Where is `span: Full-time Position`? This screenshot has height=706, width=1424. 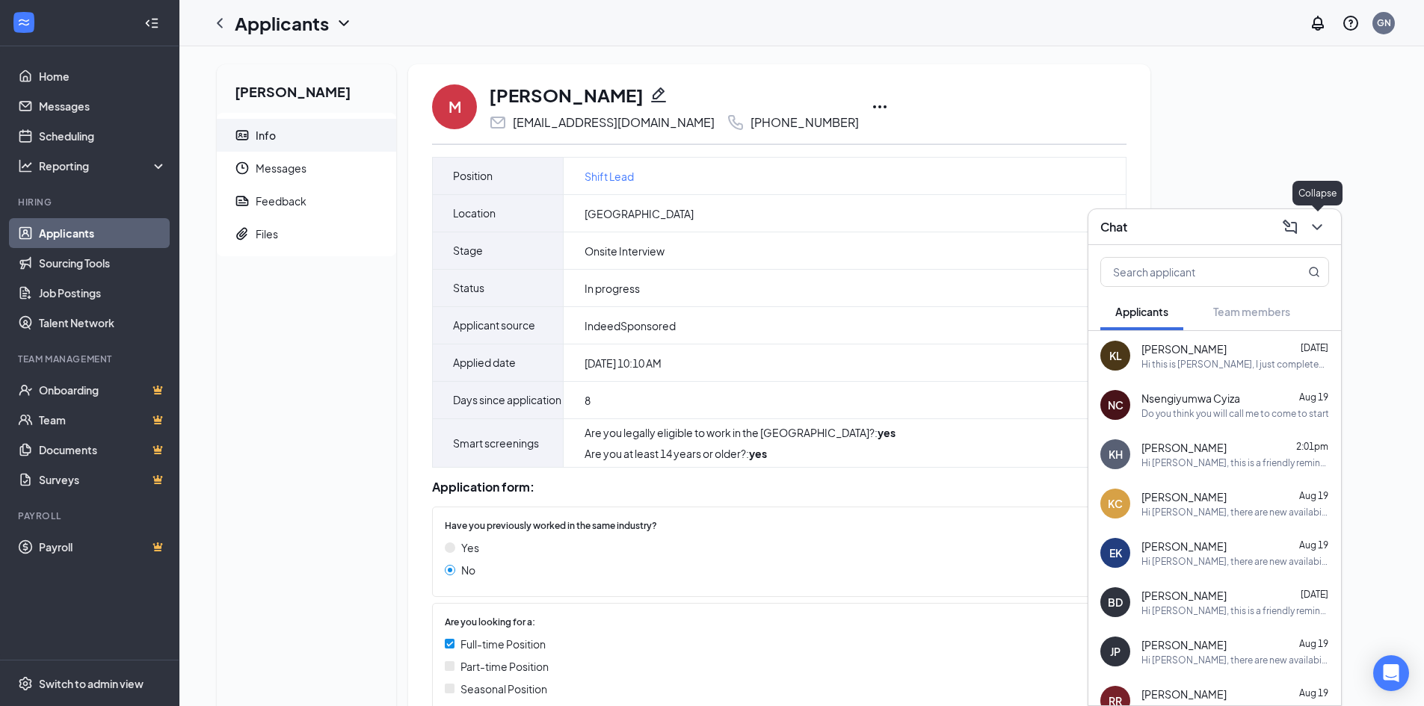
span: Full-time Position is located at coordinates (503, 644).